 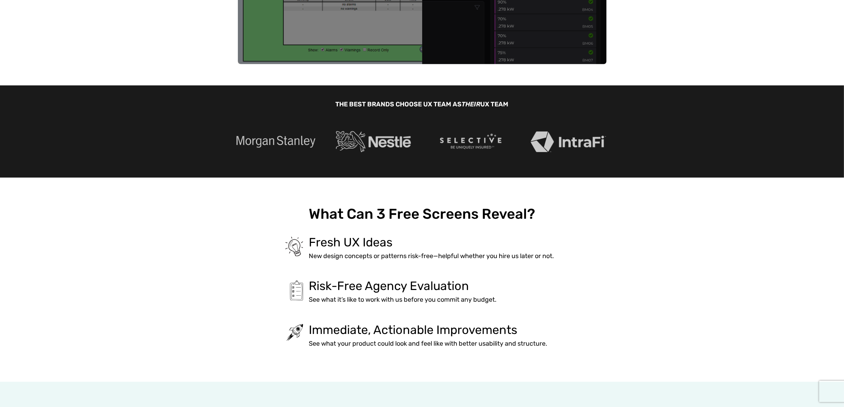 I want to click on div: Chat Widget, so click(x=826, y=390).